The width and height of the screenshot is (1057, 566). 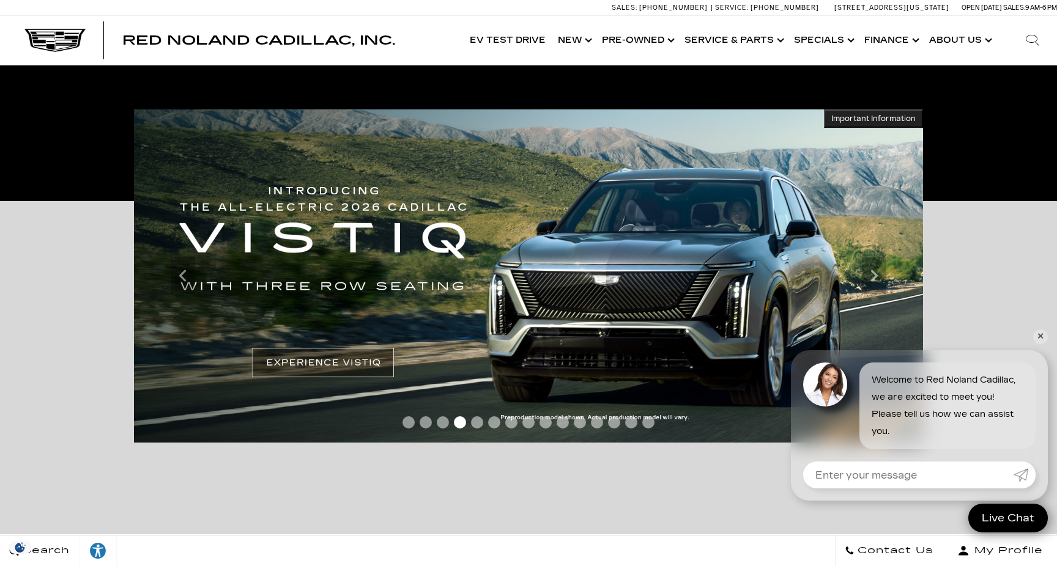 What do you see at coordinates (823, 40) in the screenshot?
I see `a: Specials` at bounding box center [823, 40].